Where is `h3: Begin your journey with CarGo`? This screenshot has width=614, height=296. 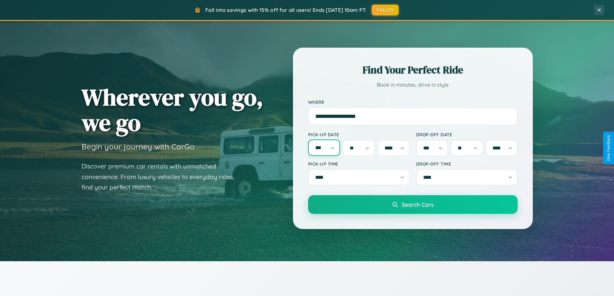
h3: Begin your journey with CarGo is located at coordinates (138, 147).